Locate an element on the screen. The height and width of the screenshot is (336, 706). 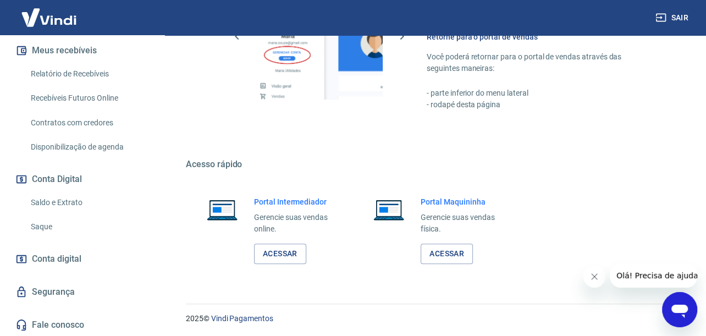
button: Meus recebíveis is located at coordinates (82, 51).